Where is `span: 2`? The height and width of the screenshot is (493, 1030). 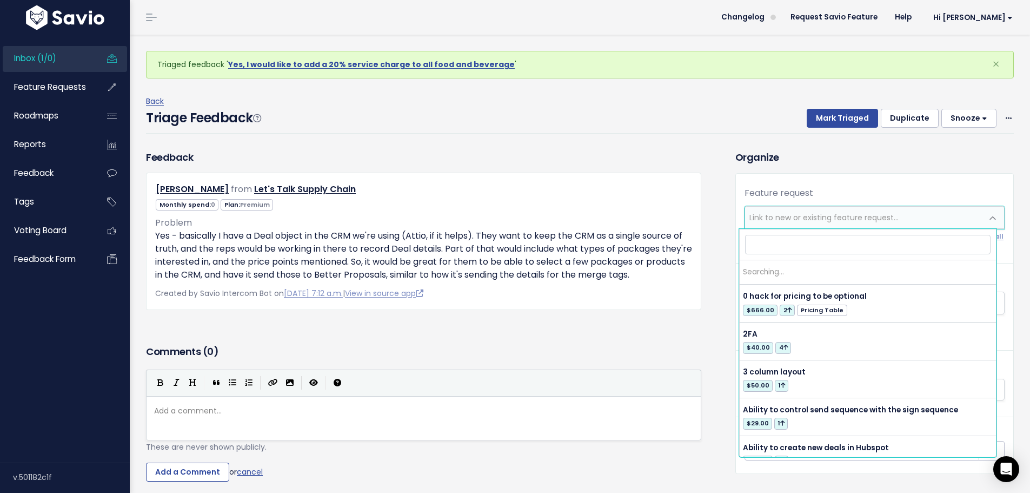 span: 2 is located at coordinates (788, 310).